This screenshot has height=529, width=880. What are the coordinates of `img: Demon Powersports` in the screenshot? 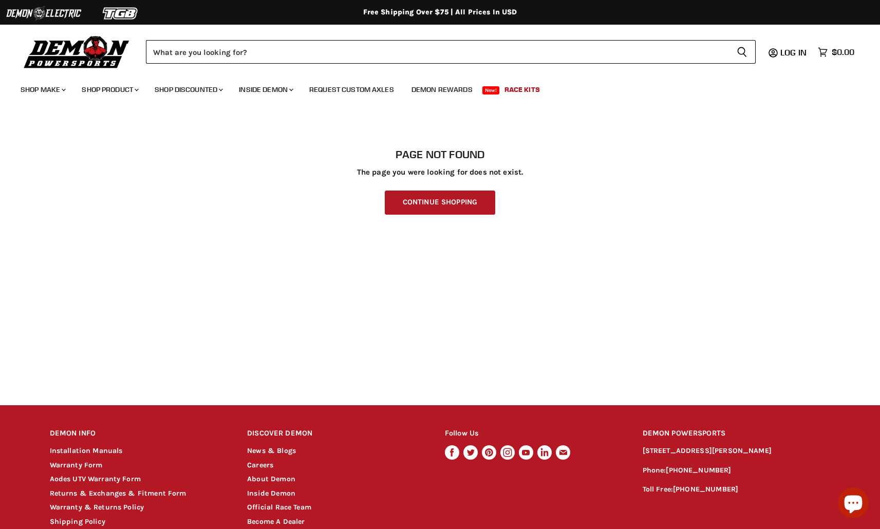 It's located at (77, 51).